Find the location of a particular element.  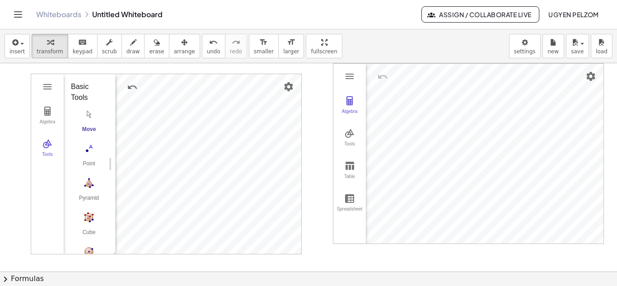

a: Whiteboards is located at coordinates (59, 14).